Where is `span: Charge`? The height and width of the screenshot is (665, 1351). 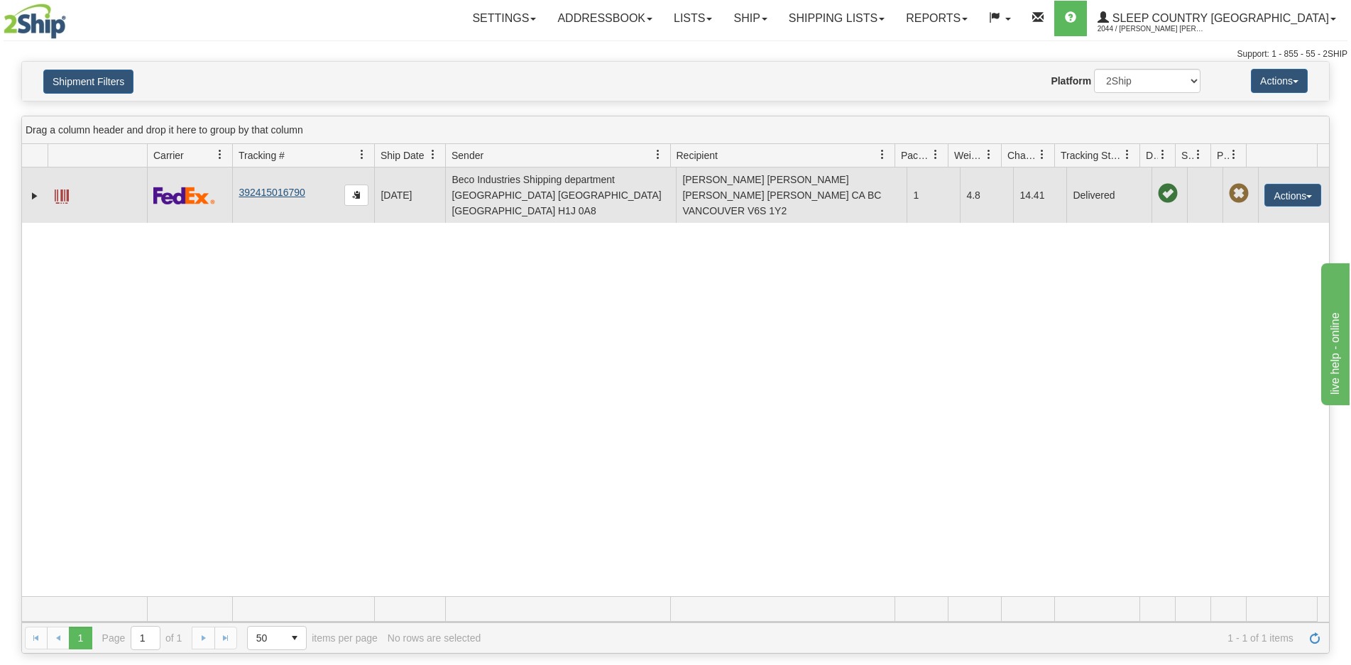 span: Charge is located at coordinates (1022, 155).